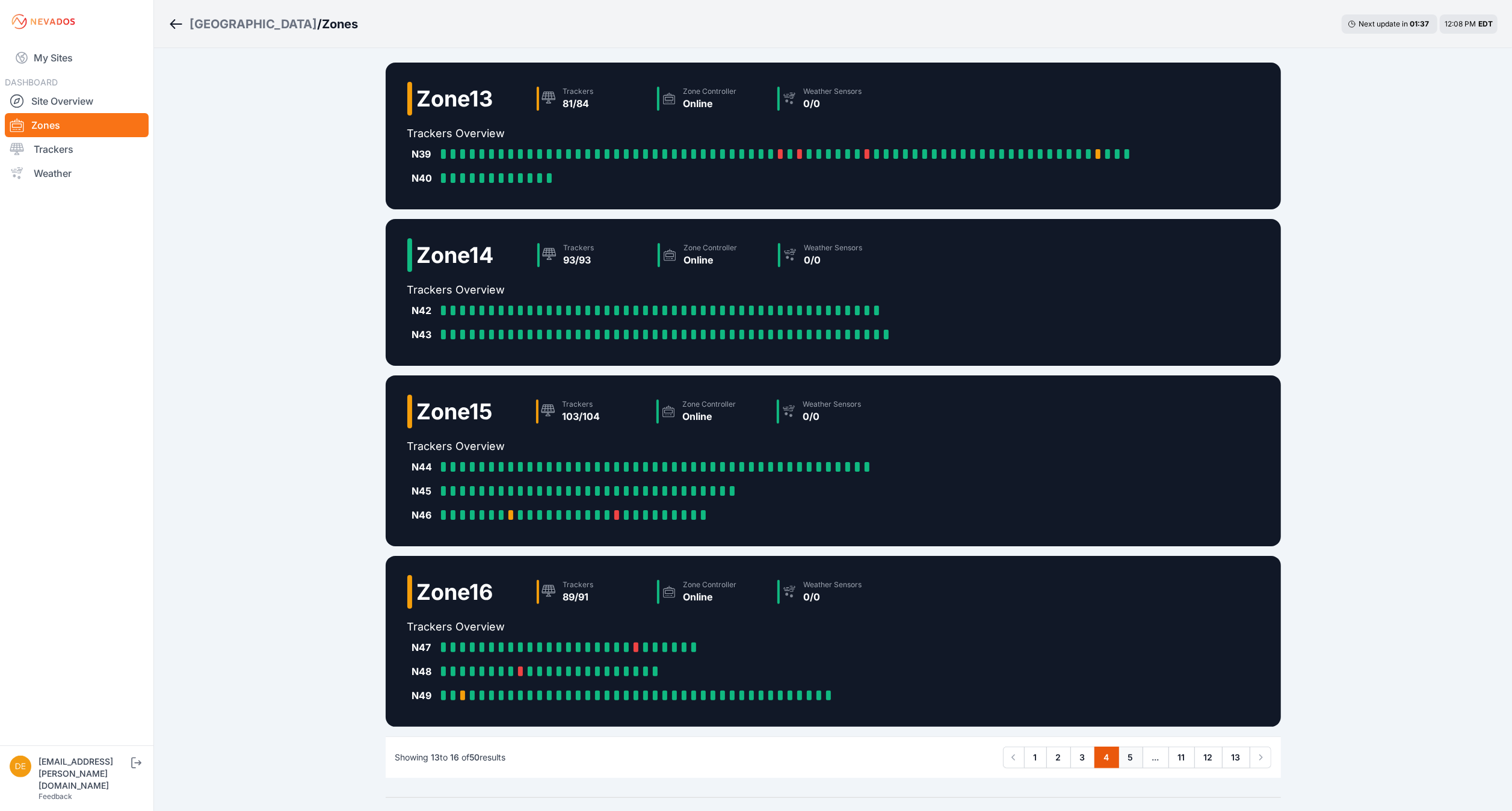 The height and width of the screenshot is (811, 1512). Describe the element at coordinates (1460, 23) in the screenshot. I see `span: 12:08 PM` at that location.